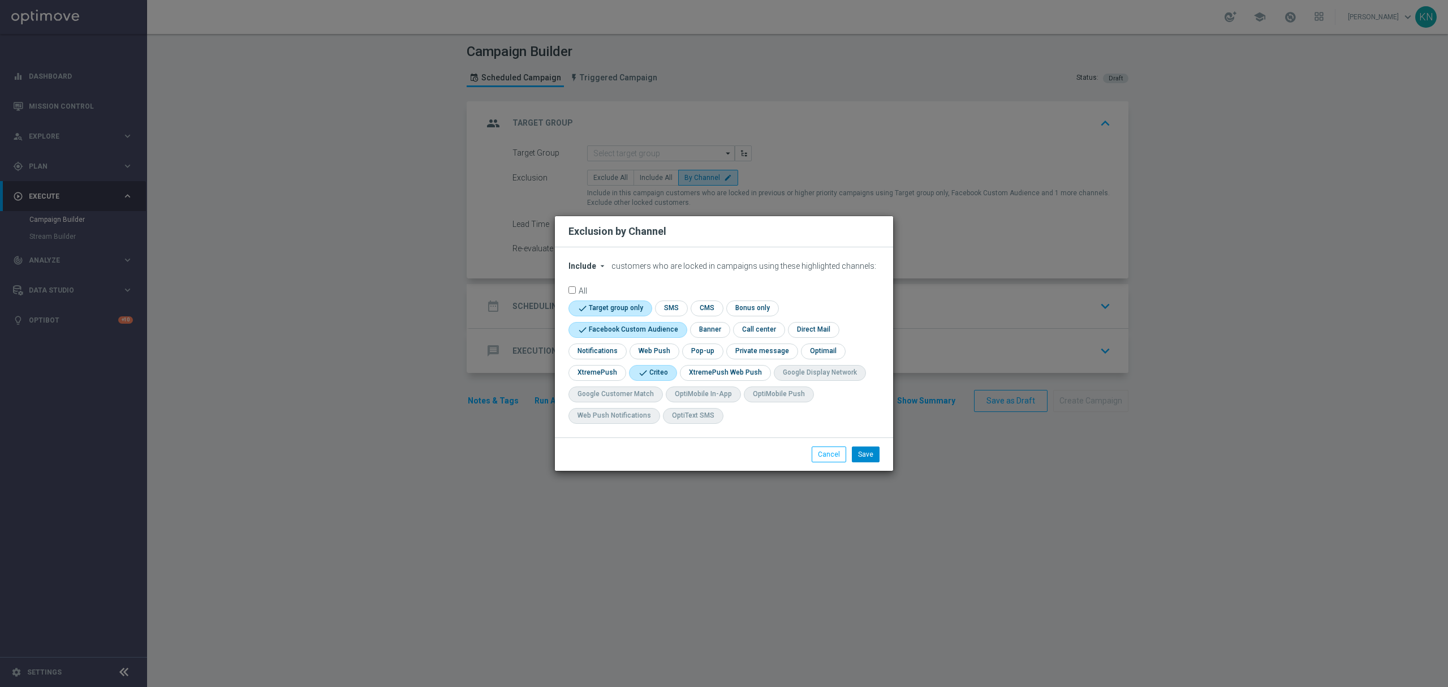 The height and width of the screenshot is (687, 1448). What do you see at coordinates (779, 394) in the screenshot?
I see `div: OptiMobile Push` at bounding box center [779, 394].